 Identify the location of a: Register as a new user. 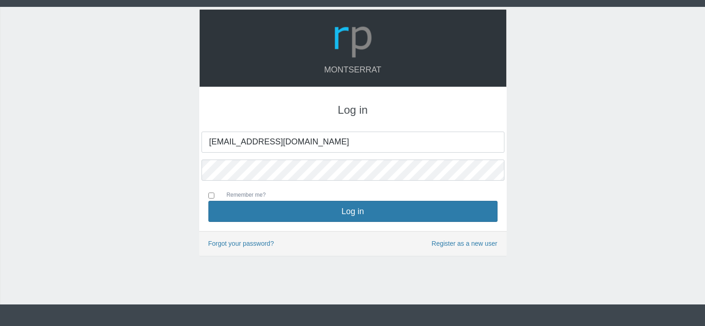
(464, 244).